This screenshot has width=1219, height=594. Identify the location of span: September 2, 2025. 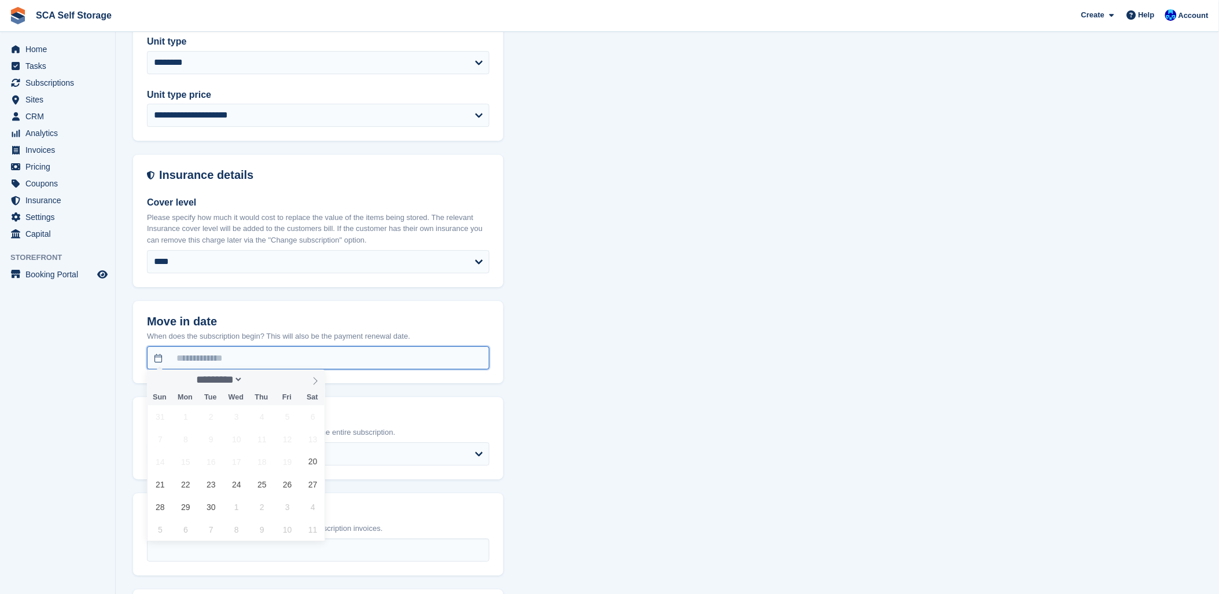
(211, 416).